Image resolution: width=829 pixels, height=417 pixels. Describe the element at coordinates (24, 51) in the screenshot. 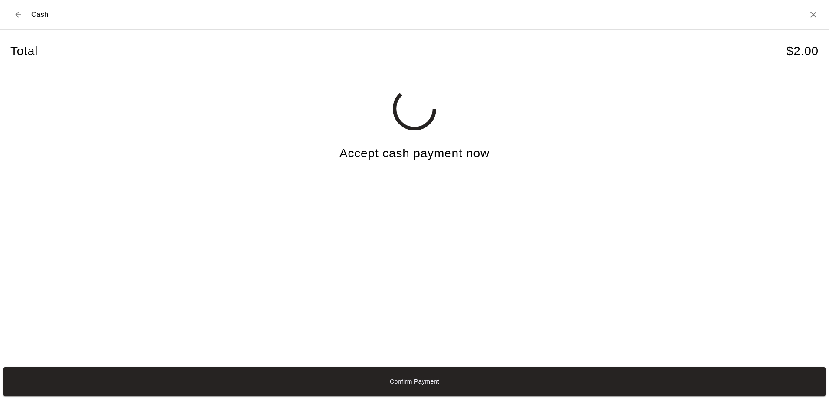

I see `h4: Total` at that location.